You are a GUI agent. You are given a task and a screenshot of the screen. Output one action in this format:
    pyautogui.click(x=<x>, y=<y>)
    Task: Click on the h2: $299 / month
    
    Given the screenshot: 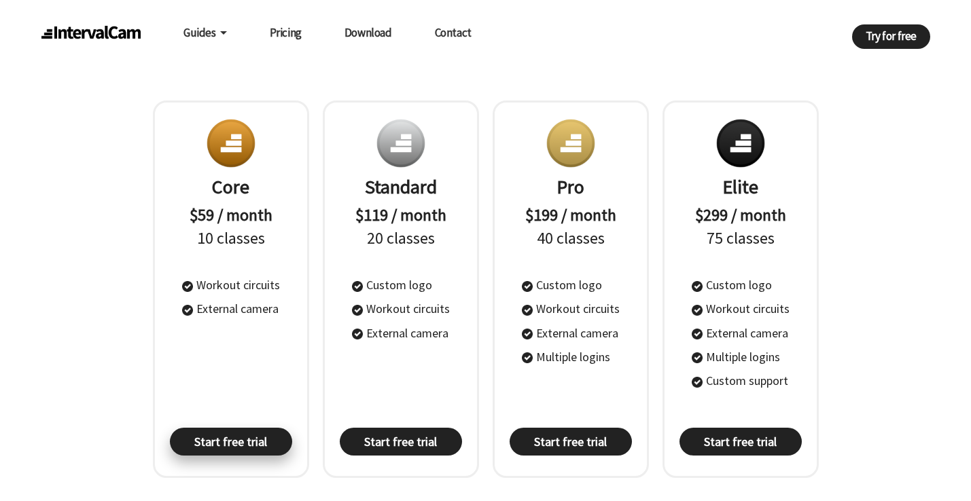 What is the action you would take?
    pyautogui.click(x=741, y=215)
    